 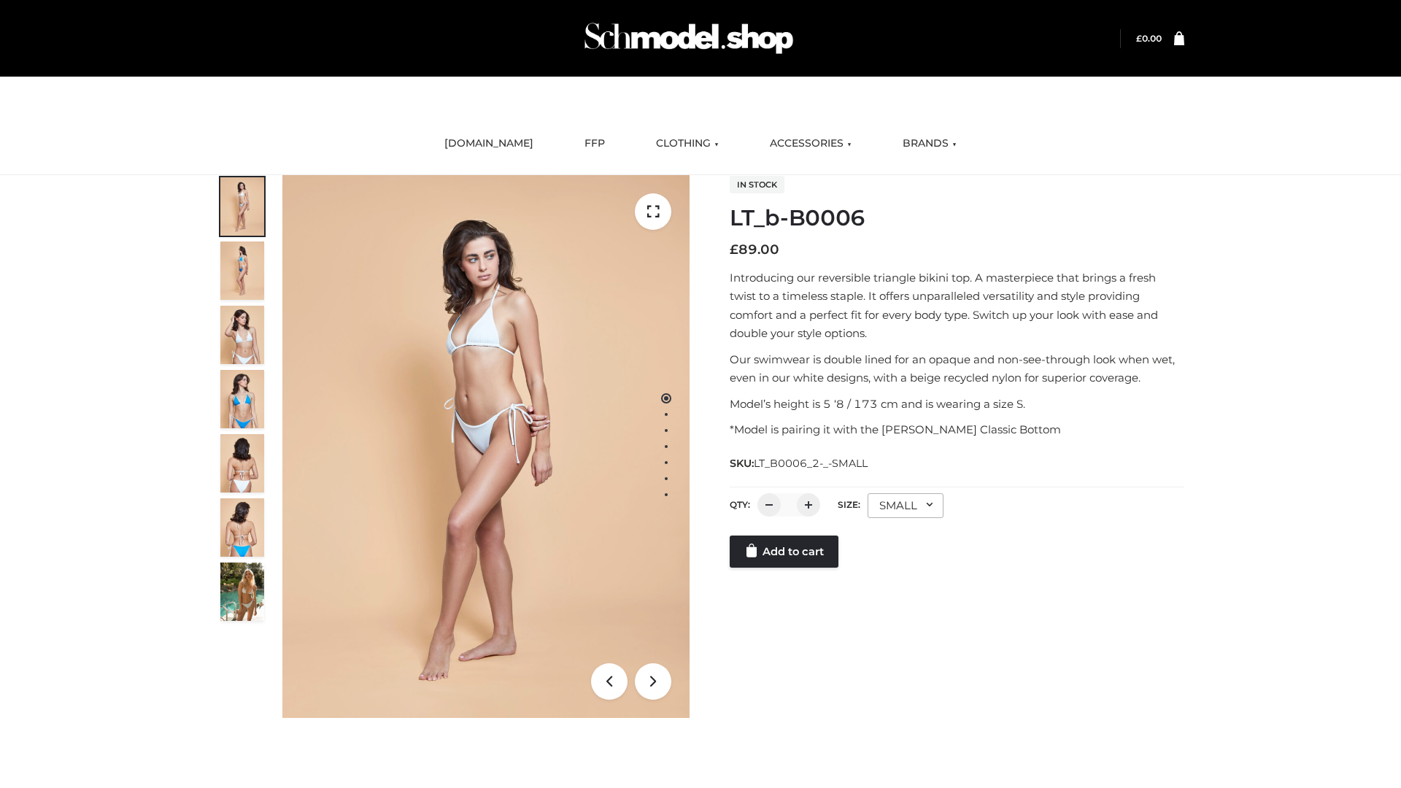 I want to click on label: Size:, so click(x=849, y=504).